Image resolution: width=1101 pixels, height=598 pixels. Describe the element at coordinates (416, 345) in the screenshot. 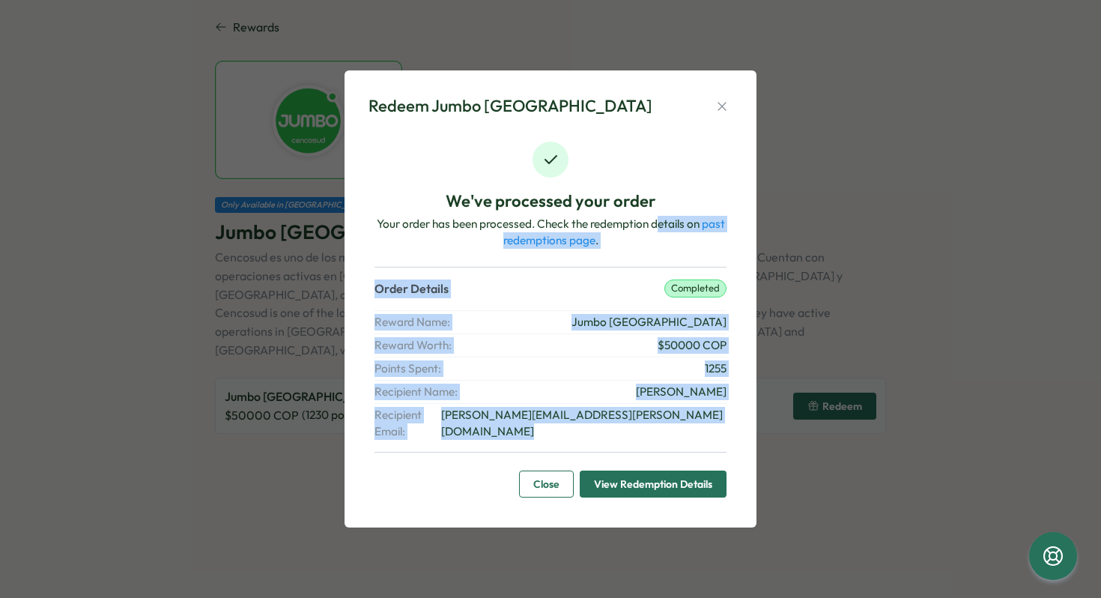

I see `span: Reward Worth:` at that location.